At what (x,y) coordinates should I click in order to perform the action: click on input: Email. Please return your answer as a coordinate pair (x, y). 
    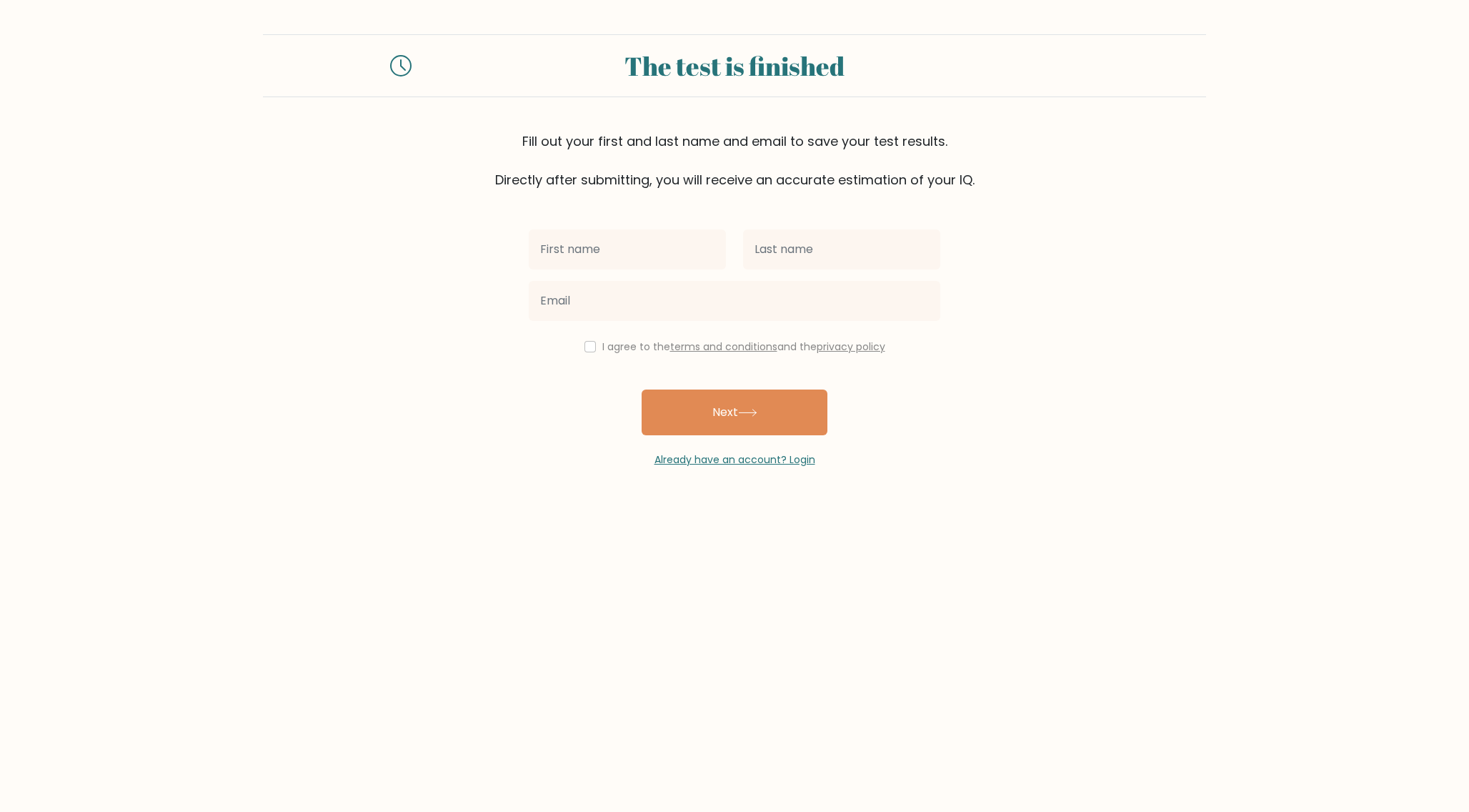
    Looking at the image, I should click on (734, 301).